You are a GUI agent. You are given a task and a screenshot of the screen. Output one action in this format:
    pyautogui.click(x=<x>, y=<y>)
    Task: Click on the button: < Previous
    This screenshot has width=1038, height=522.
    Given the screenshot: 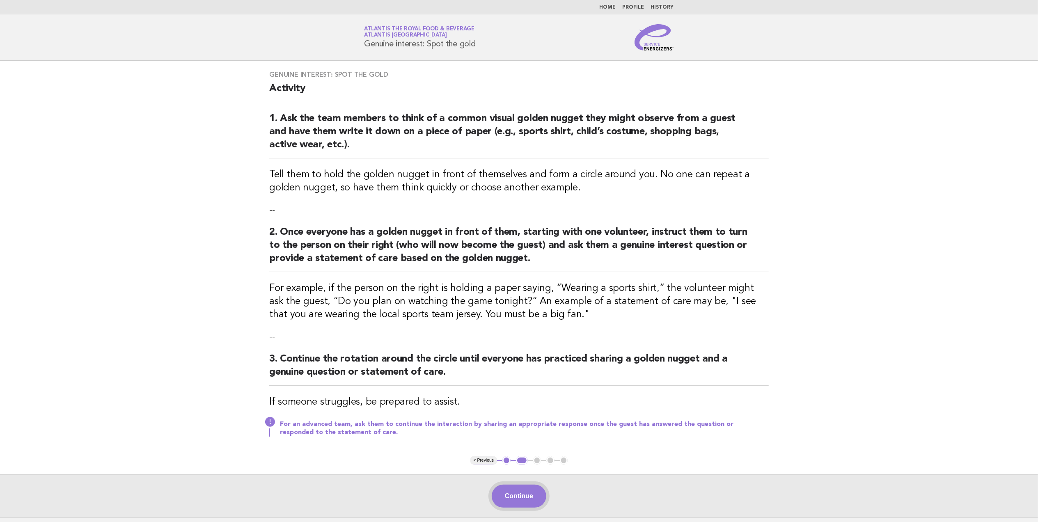 What is the action you would take?
    pyautogui.click(x=483, y=460)
    